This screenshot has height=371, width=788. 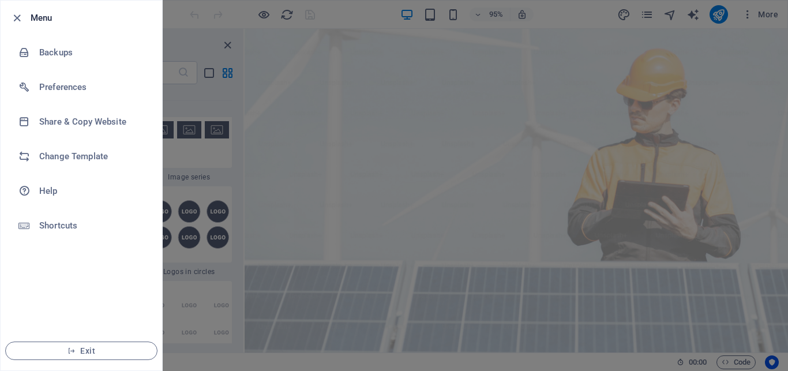 I want to click on h6: Menu, so click(x=92, y=18).